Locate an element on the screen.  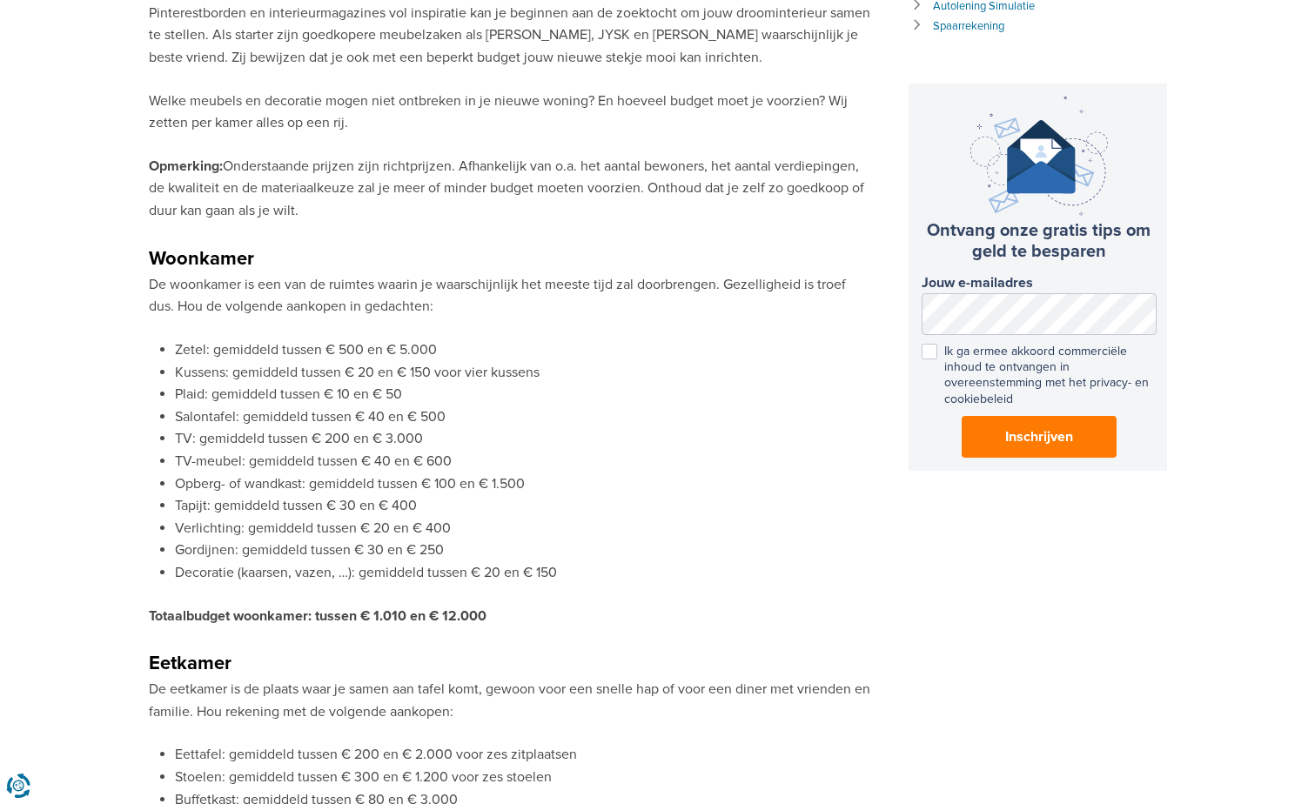
li: Gordijnen: gemiddeld tussen € 30 en € 250 is located at coordinates (523, 551).